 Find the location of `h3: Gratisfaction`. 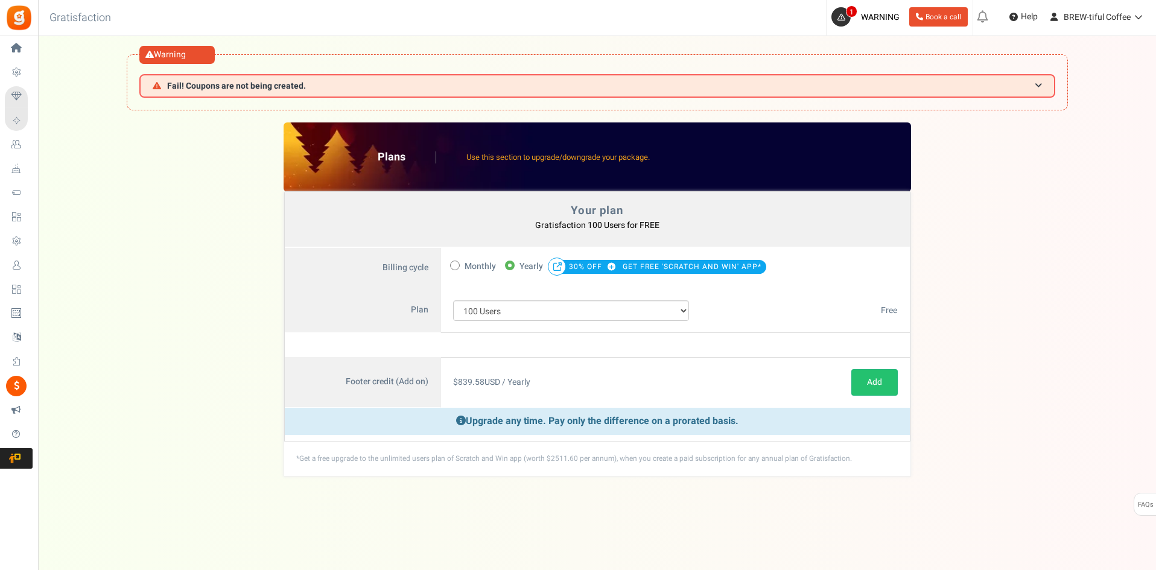

h3: Gratisfaction is located at coordinates (80, 18).